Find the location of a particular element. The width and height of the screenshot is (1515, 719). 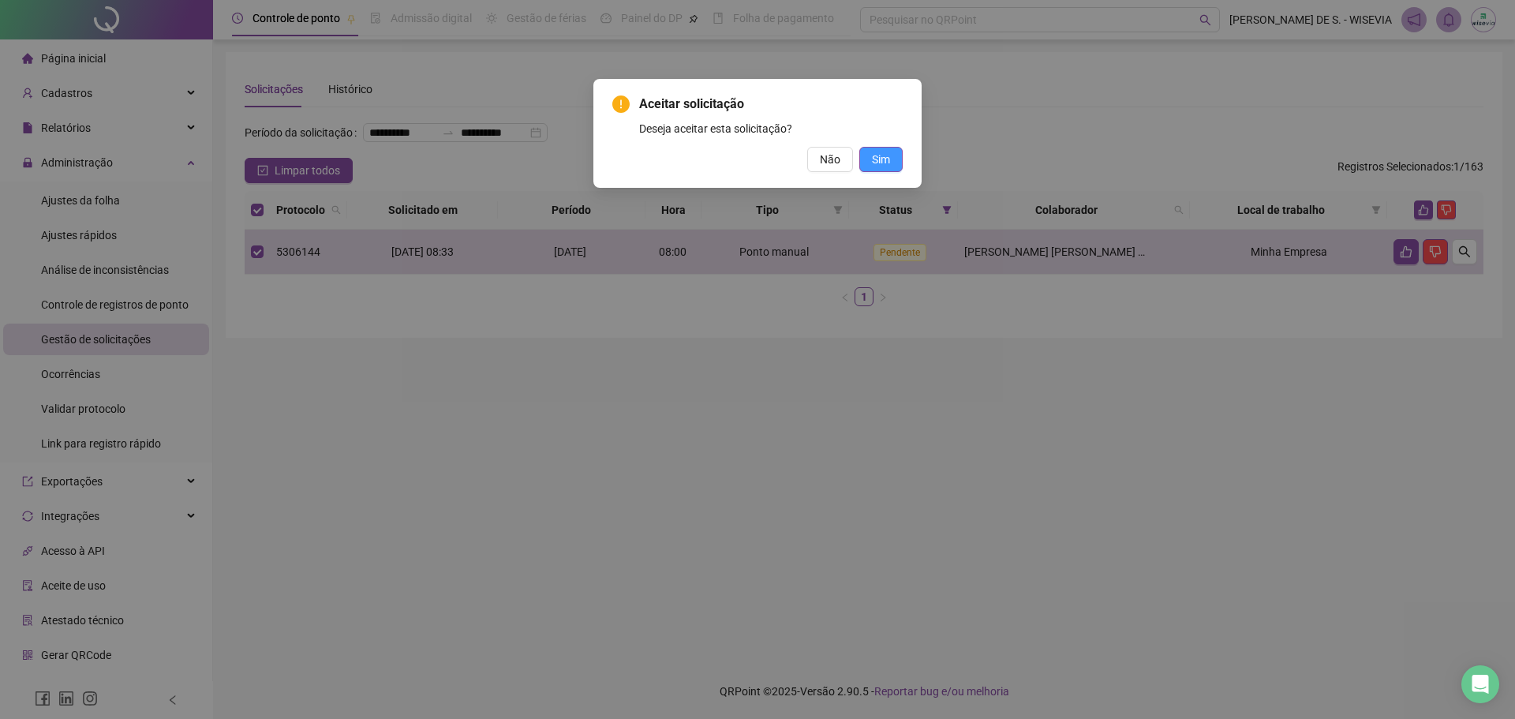

span: exclamation-circle is located at coordinates (621, 104).